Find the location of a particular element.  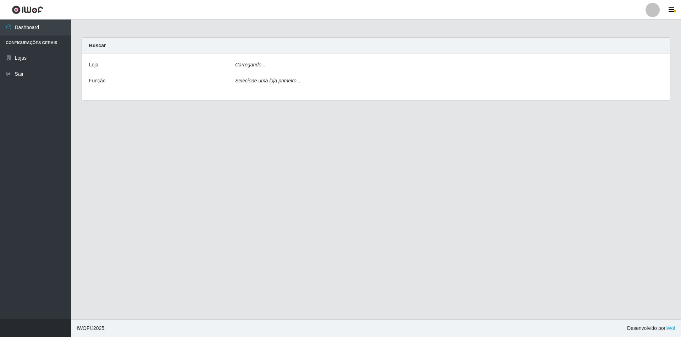

span: Desenvolvido por is located at coordinates (651, 328).